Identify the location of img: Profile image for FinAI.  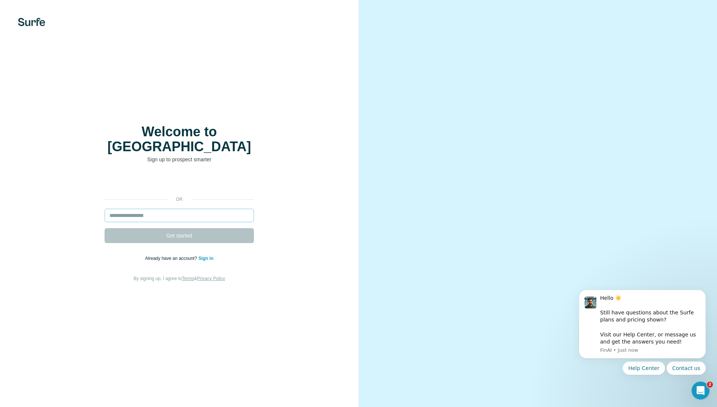
(23, 22).